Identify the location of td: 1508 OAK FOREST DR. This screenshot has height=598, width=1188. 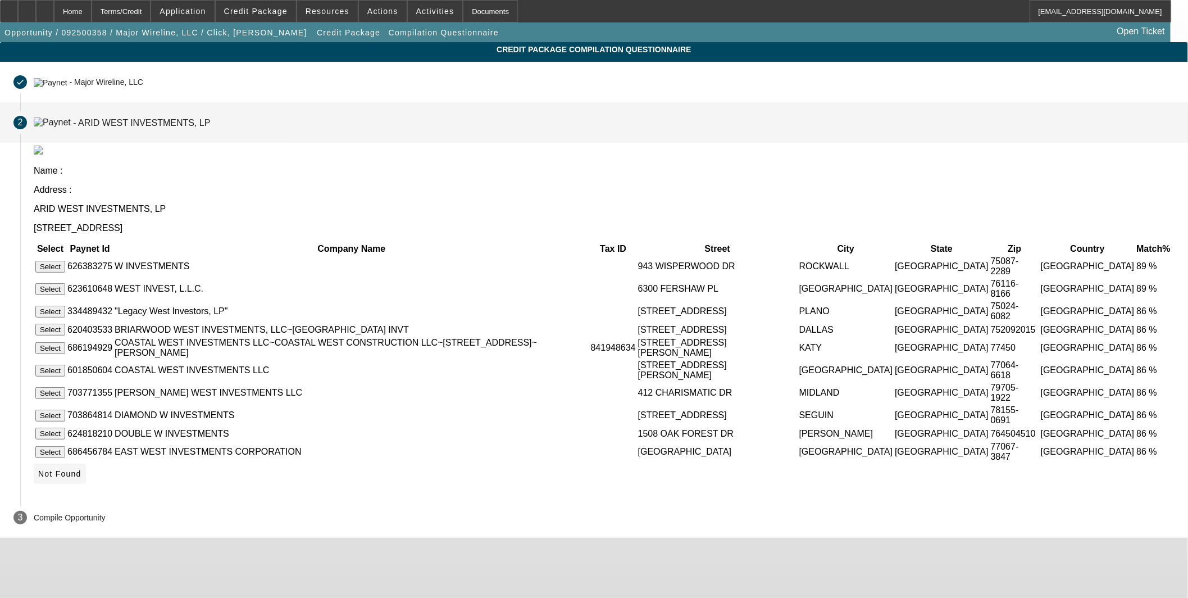
(717, 433).